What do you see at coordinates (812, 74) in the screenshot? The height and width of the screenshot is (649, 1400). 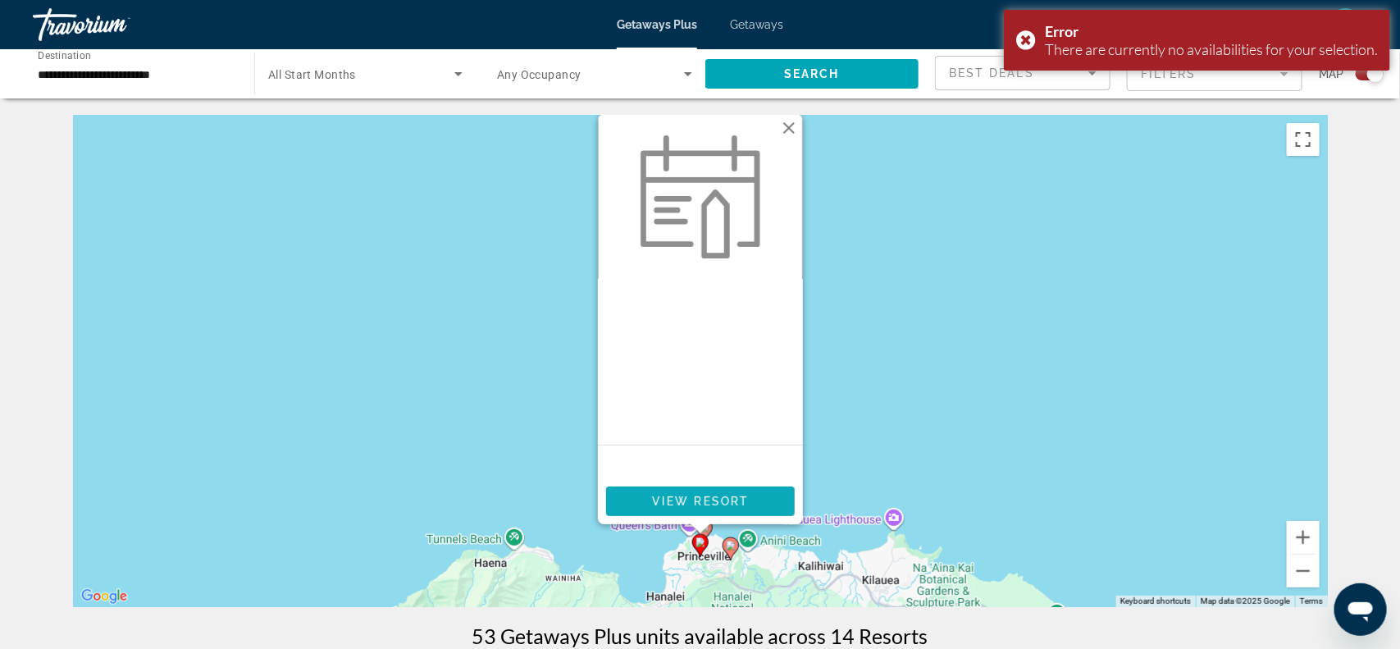 I see `button: Search` at bounding box center [812, 74].